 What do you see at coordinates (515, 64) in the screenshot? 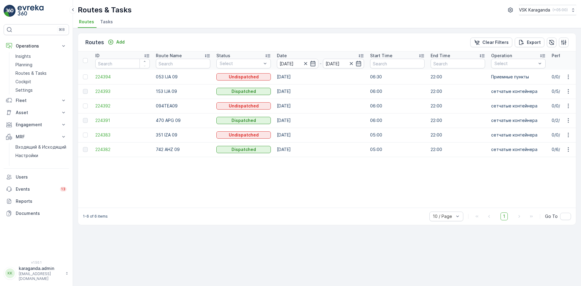
I see `p: Select` at bounding box center [515, 64].